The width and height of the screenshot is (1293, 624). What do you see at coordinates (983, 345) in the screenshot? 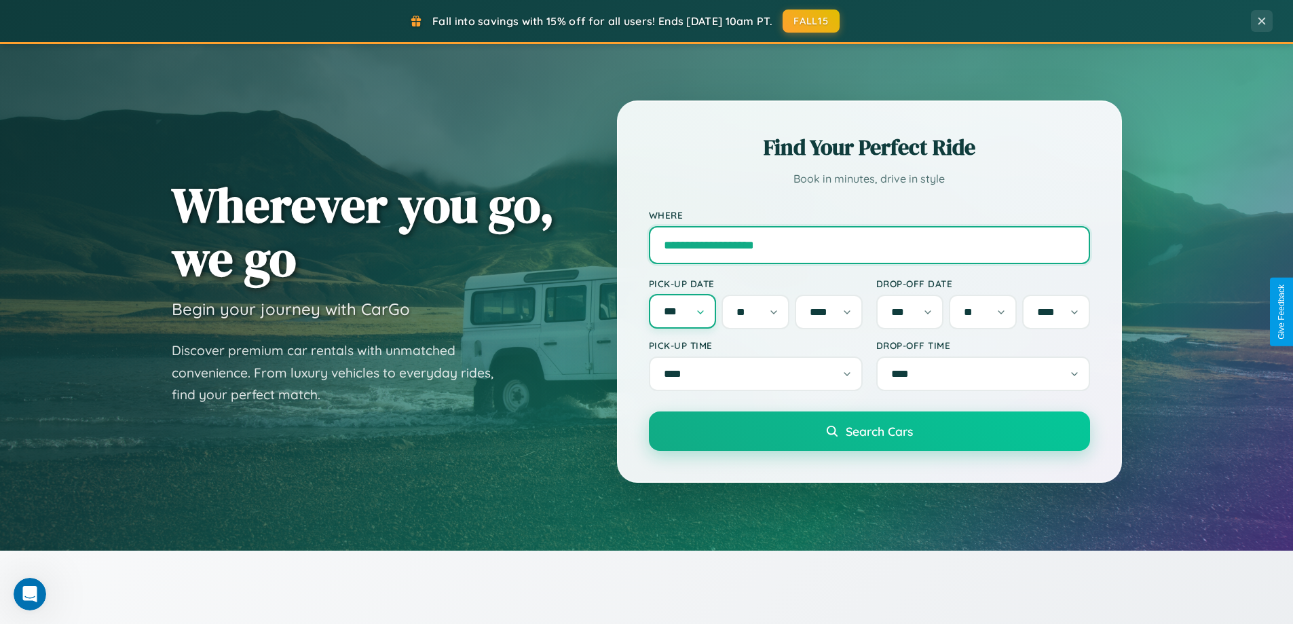
I see `label: Drop-off Time` at bounding box center [983, 345].